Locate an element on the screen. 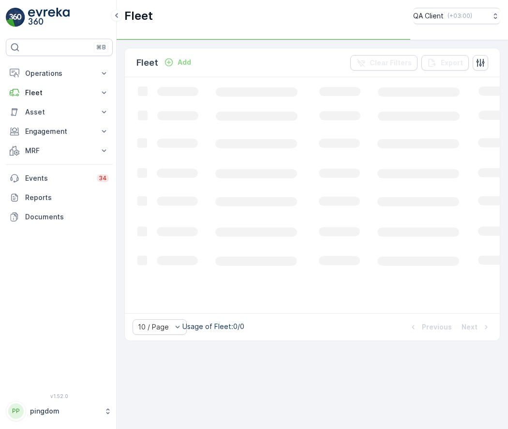  button: Operations is located at coordinates (59, 74).